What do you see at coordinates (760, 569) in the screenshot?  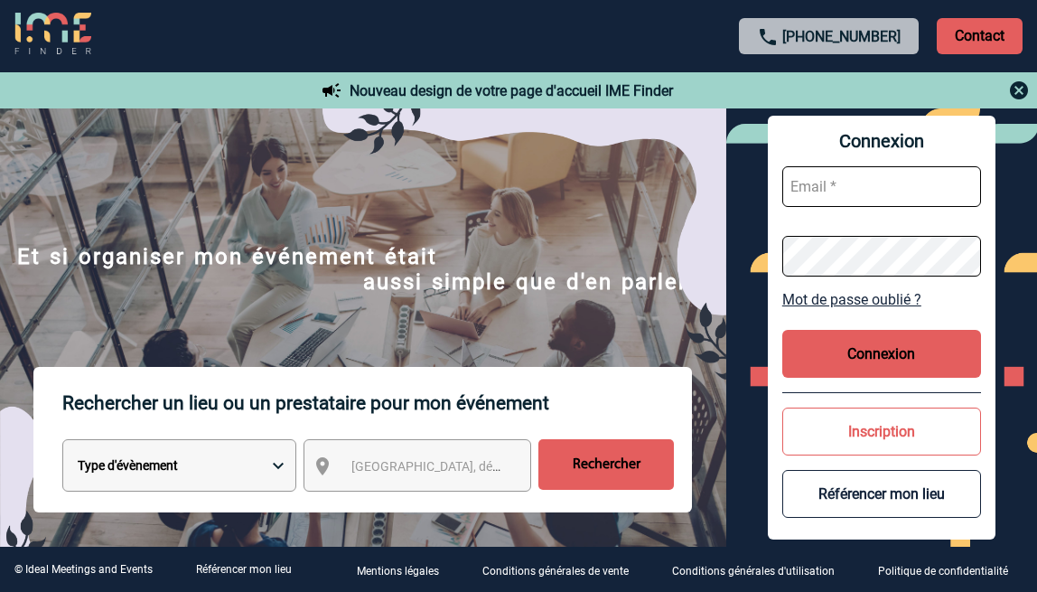 I see `a: Conditions générales d'utilisation` at bounding box center [760, 569].